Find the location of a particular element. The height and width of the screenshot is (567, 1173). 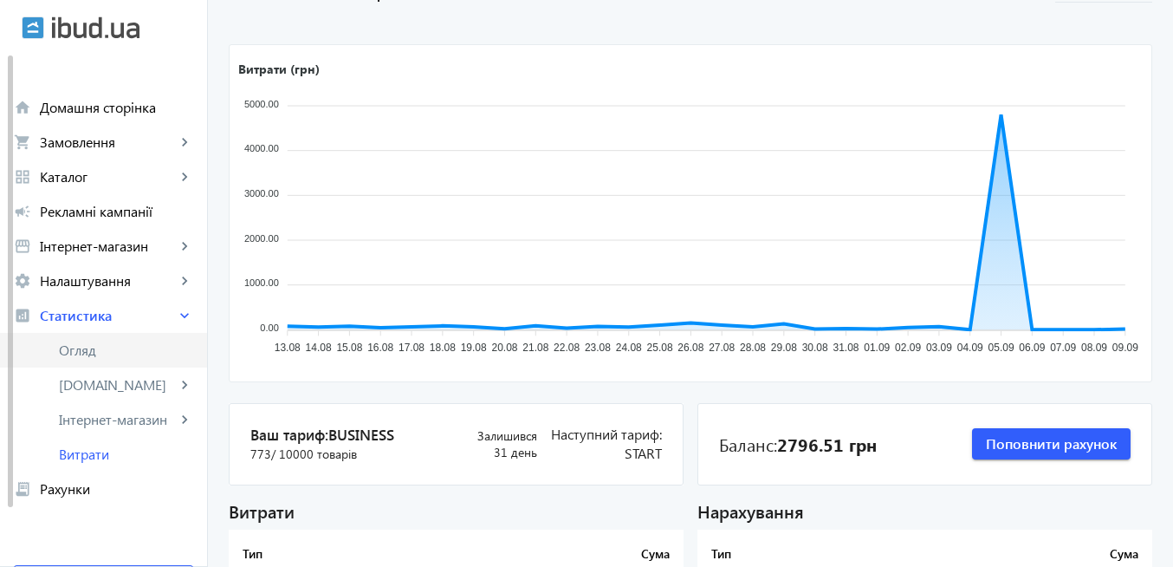

span: Рахунки is located at coordinates (116, 489).